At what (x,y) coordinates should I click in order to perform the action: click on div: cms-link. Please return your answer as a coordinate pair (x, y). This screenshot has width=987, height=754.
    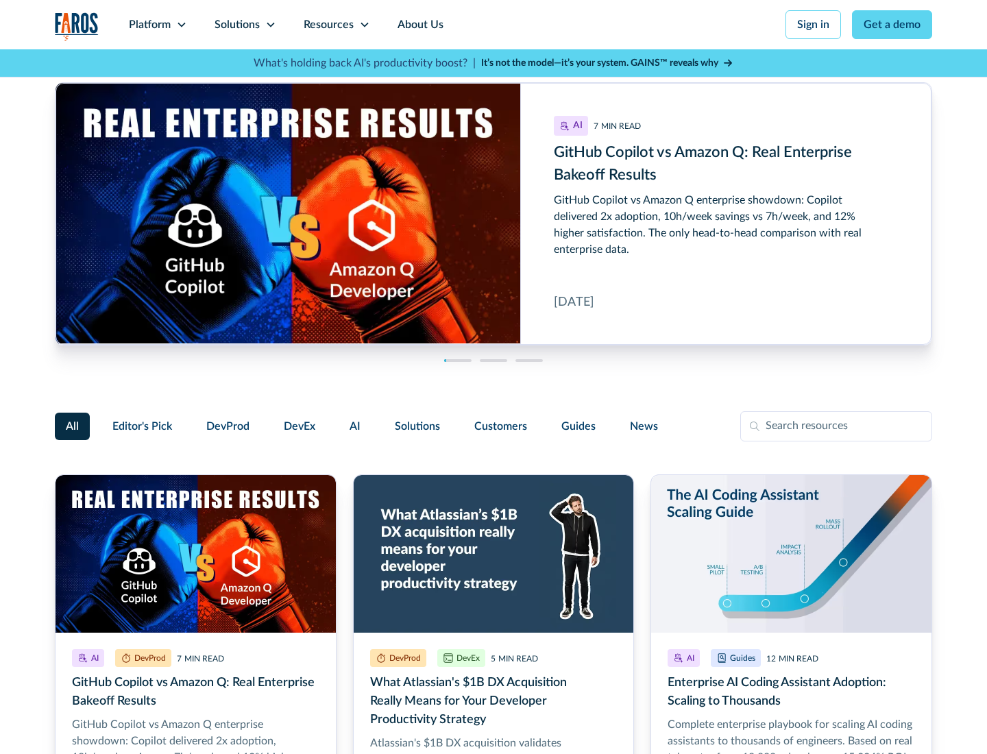
    Looking at the image, I should click on (494, 214).